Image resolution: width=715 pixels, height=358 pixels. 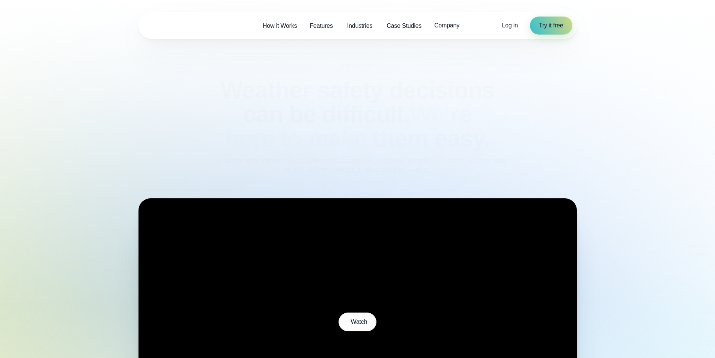 What do you see at coordinates (510, 25) in the screenshot?
I see `span: Log in` at bounding box center [510, 25].